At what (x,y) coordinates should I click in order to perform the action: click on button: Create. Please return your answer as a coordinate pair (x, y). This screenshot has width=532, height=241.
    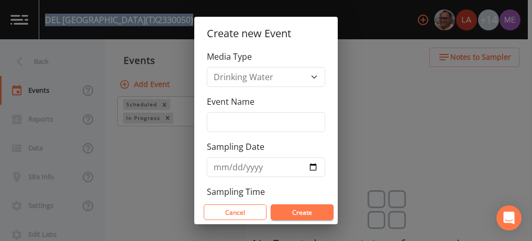
    Looking at the image, I should click on (302, 212).